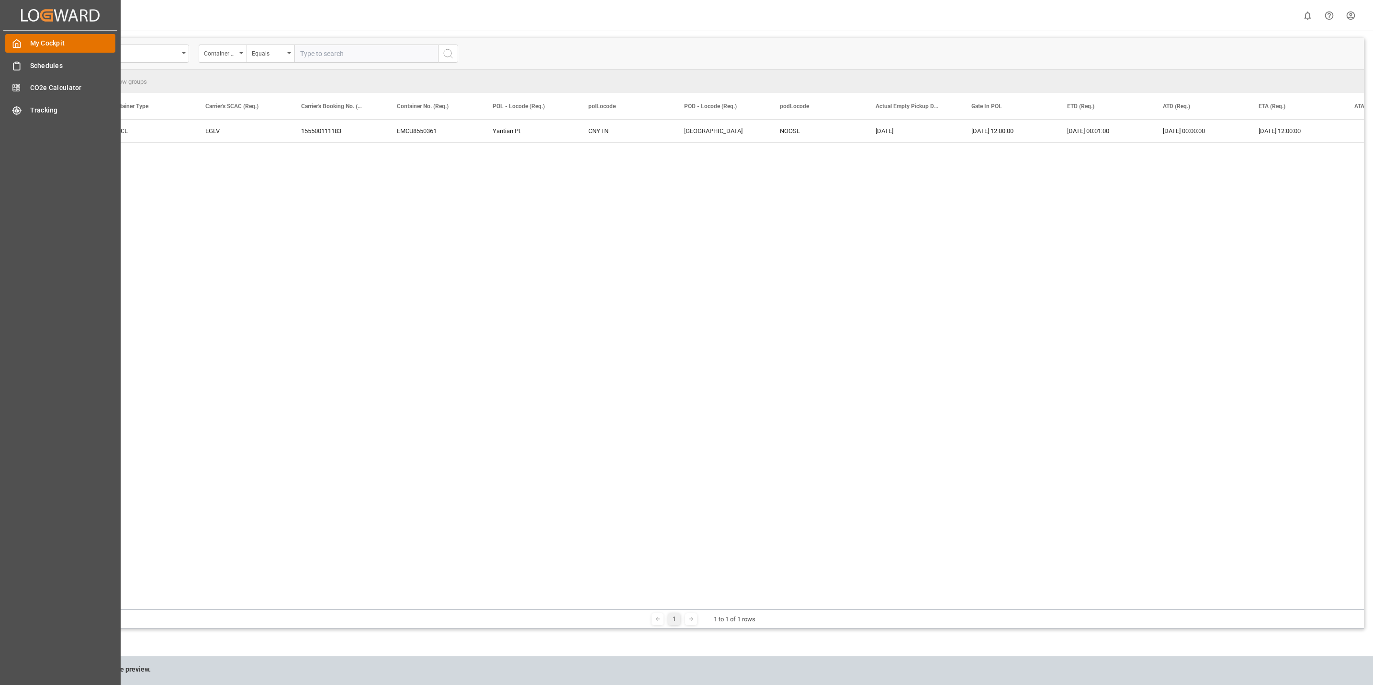 The width and height of the screenshot is (1373, 685). I want to click on span: ATD (Req.), so click(1176, 106).